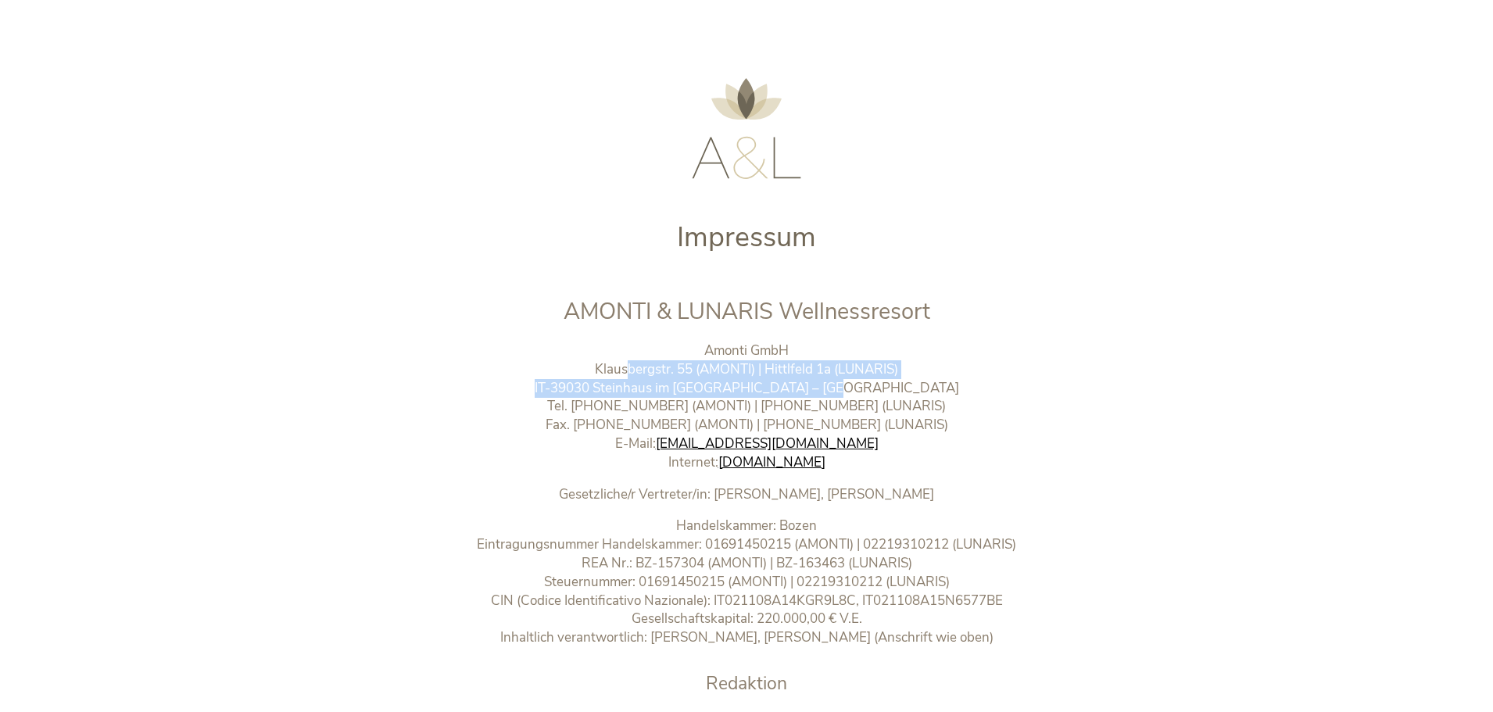  I want to click on span: Impressum, so click(747, 237).